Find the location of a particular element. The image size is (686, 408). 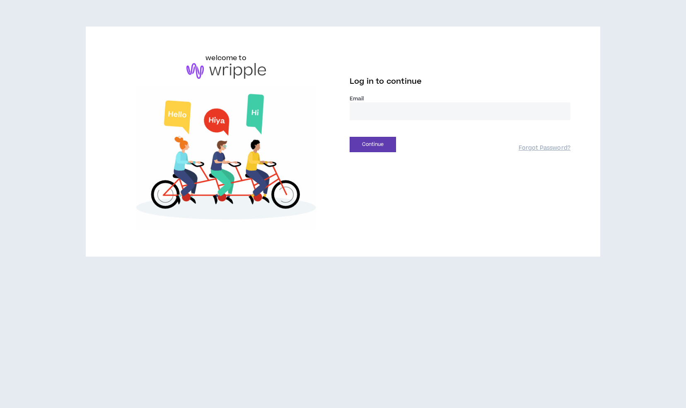

span: Log in to continue is located at coordinates (386, 81).